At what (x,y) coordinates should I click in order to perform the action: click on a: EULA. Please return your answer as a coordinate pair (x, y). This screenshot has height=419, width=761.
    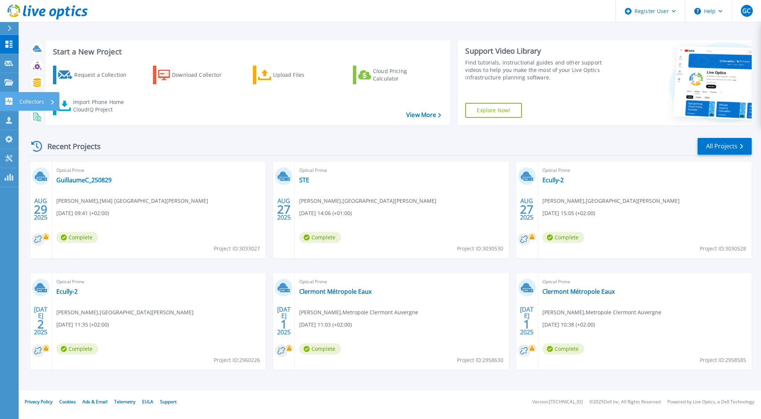
    Looking at the image, I should click on (148, 402).